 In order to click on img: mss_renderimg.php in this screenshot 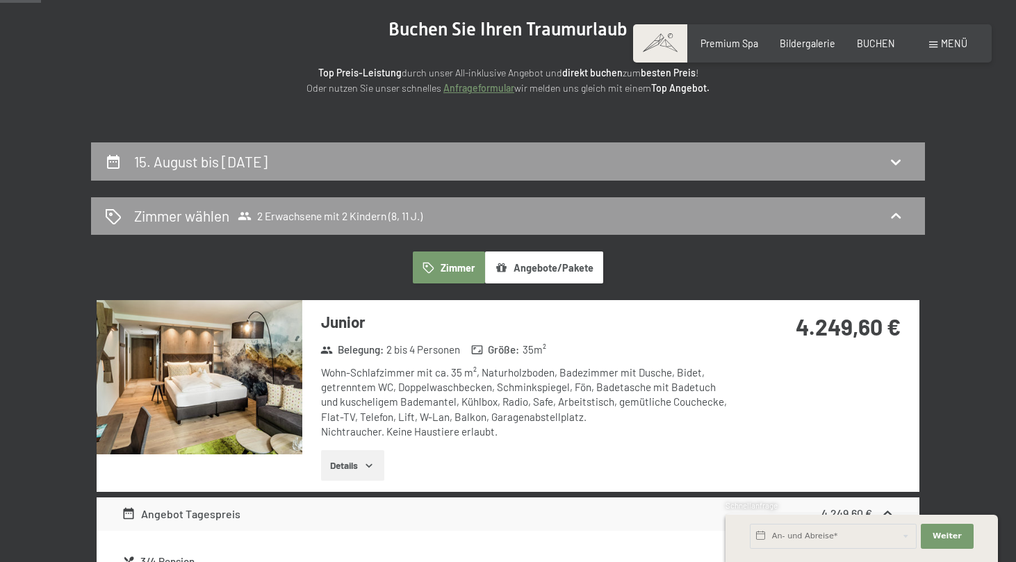, I will do `click(199, 377)`.